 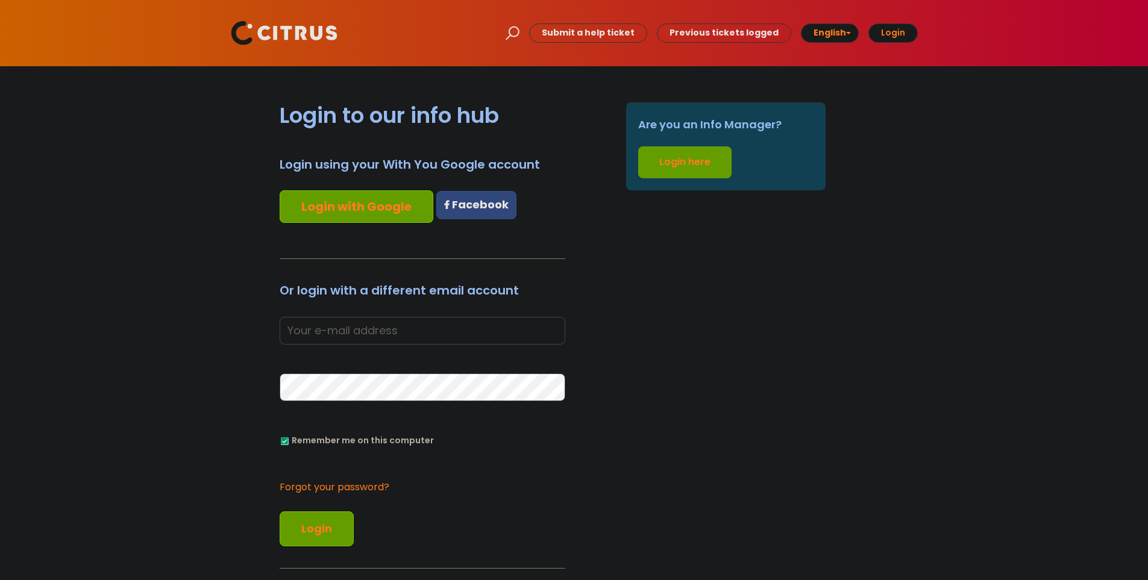 What do you see at coordinates (357, 439) in the screenshot?
I see `label: Remember me on this computer` at bounding box center [357, 439].